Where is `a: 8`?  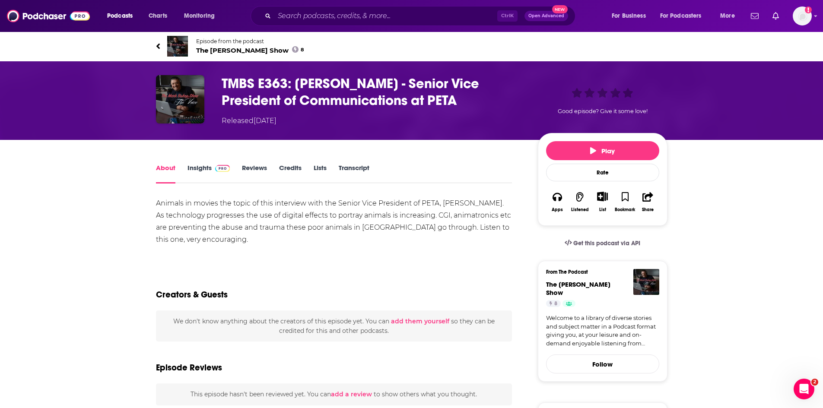 a: 8 is located at coordinates (553, 304).